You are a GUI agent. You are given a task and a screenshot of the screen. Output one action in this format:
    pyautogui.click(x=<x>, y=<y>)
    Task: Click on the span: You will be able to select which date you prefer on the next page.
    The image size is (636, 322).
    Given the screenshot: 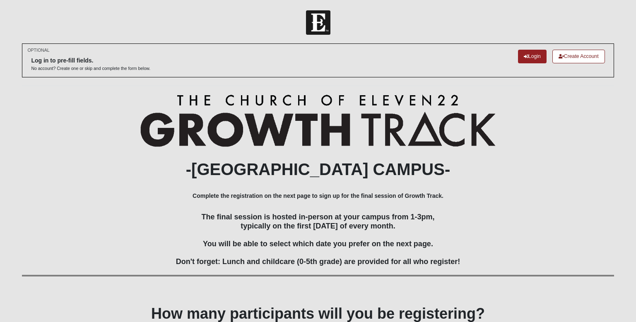 What is the action you would take?
    pyautogui.click(x=318, y=244)
    